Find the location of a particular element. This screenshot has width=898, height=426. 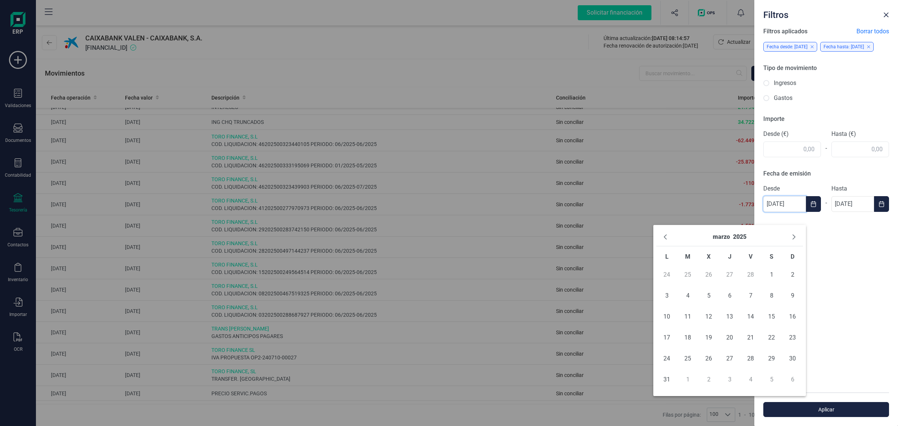

td: 31 is located at coordinates (667, 379).